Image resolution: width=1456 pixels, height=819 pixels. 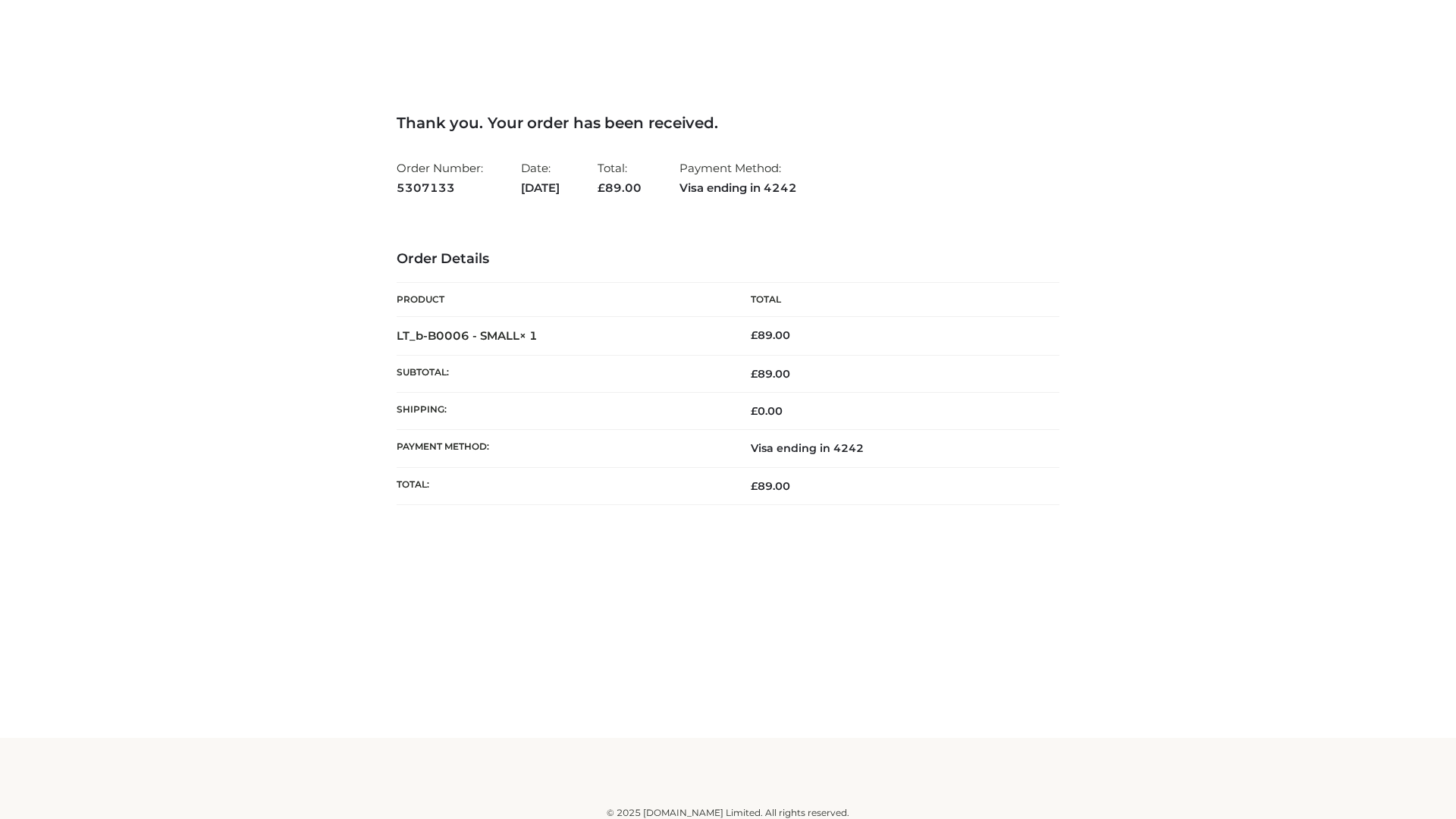 What do you see at coordinates (738, 178) in the screenshot?
I see `li: Payment Method:` at bounding box center [738, 178].